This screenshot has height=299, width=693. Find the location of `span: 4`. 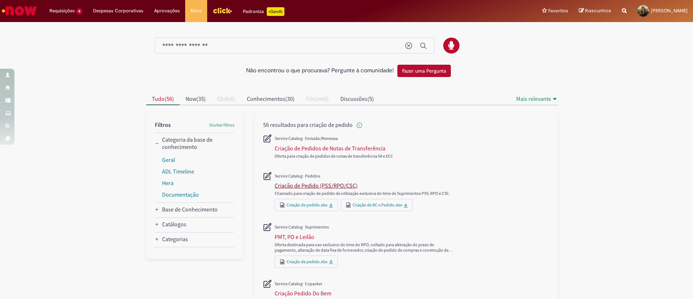

span: 4 is located at coordinates (79, 11).